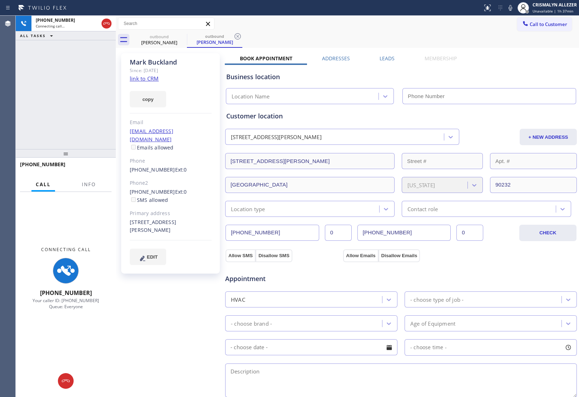 Image resolution: width=579 pixels, height=397 pixels. Describe the element at coordinates (338, 233) in the screenshot. I see `input: Ext.` at that location.